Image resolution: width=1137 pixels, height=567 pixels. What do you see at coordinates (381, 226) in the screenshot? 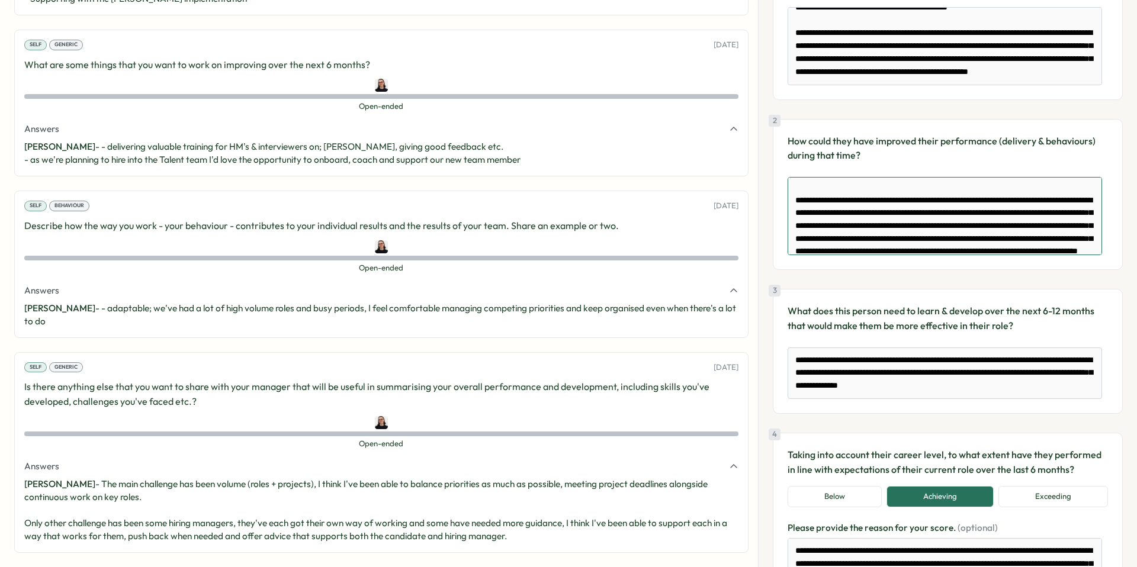
I see `p: Describe how the way you work - your behaviour - contributes to your individual results and the r...` at bounding box center [381, 226].